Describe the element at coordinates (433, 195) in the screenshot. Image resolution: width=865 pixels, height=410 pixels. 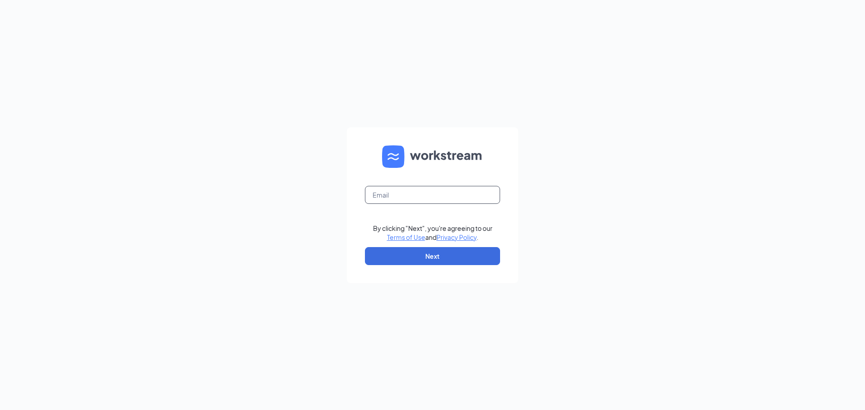
I see `input: Email` at that location.